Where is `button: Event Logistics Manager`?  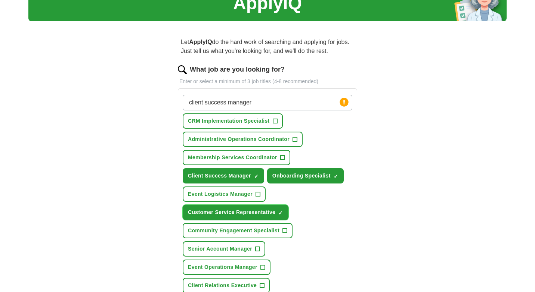
button: Event Logistics Manager is located at coordinates (224, 194).